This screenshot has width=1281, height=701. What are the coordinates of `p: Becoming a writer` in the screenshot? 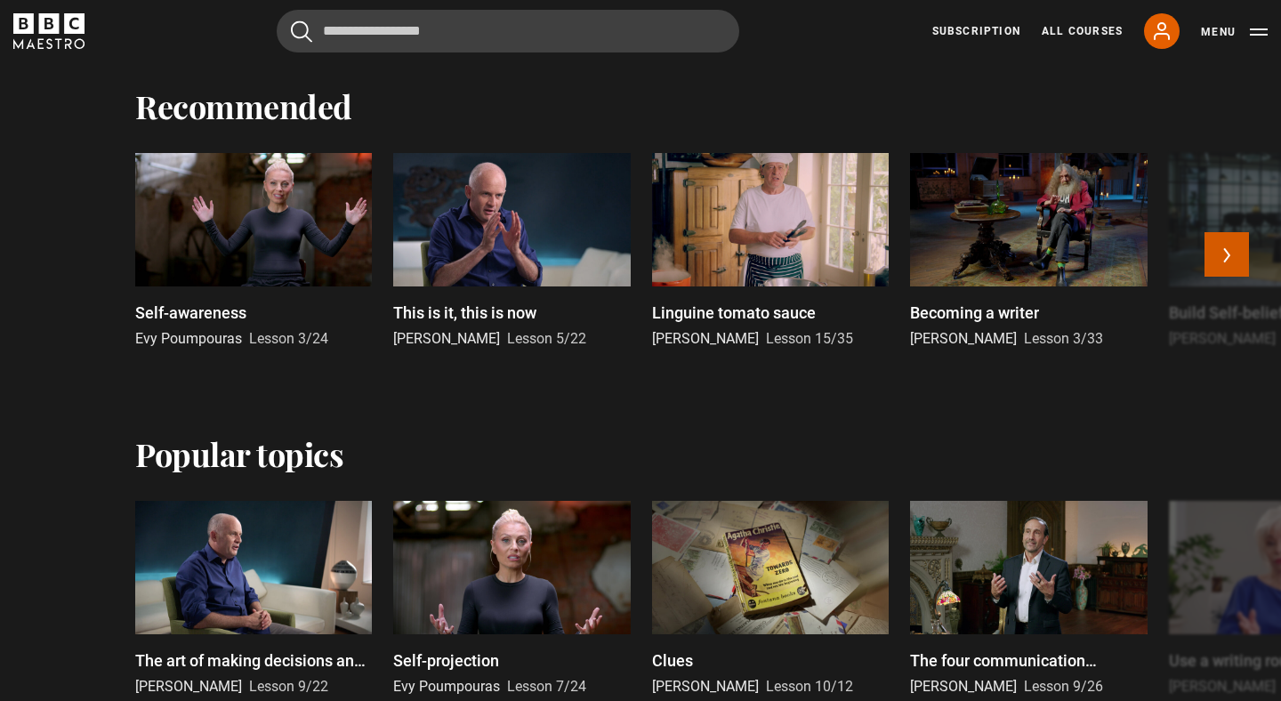 It's located at (974, 312).